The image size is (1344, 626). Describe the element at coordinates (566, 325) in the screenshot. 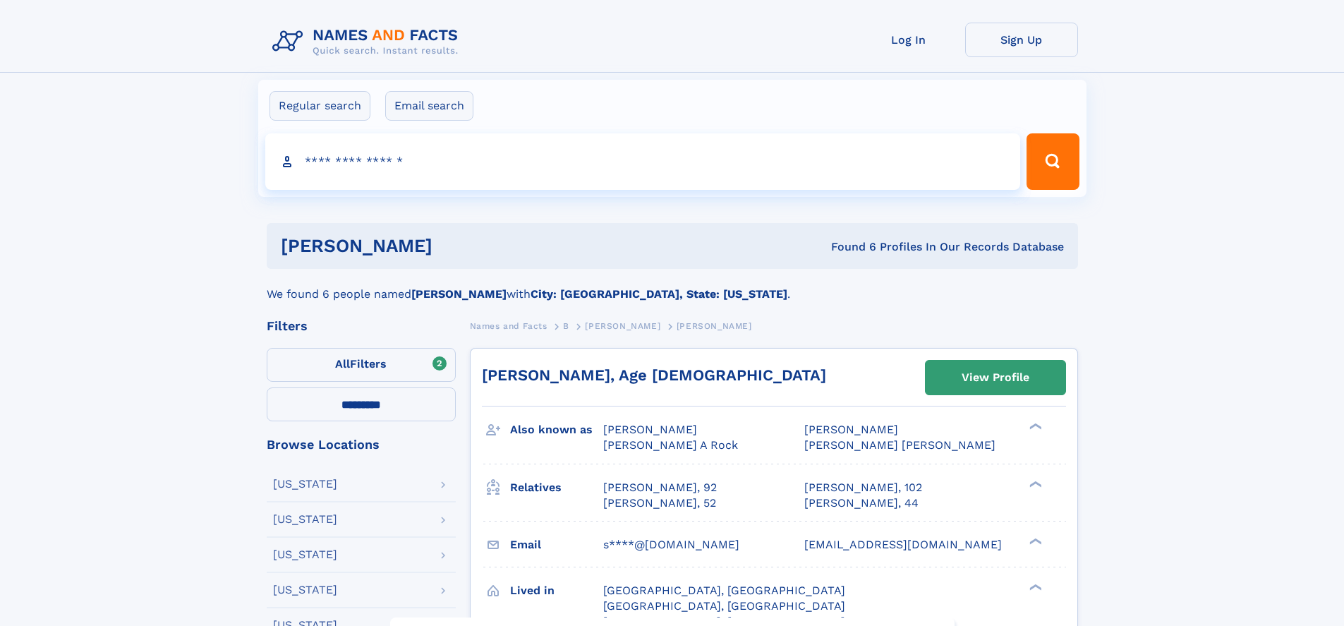

I see `a: B` at that location.